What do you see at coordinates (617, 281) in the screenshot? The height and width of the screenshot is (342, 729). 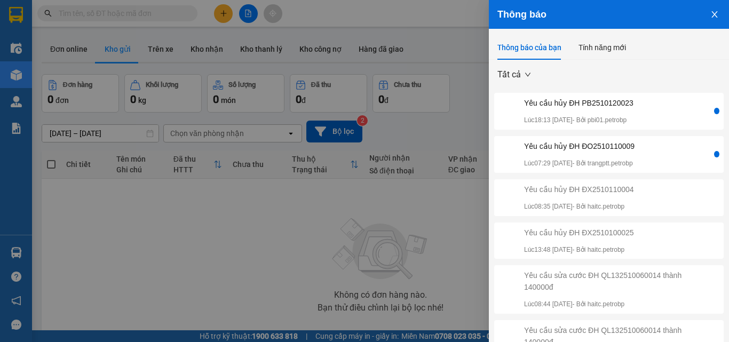 I see `div: Yêu cầu sửa cước ĐH QL132510060014 thành 140000đ` at bounding box center [617, 281].